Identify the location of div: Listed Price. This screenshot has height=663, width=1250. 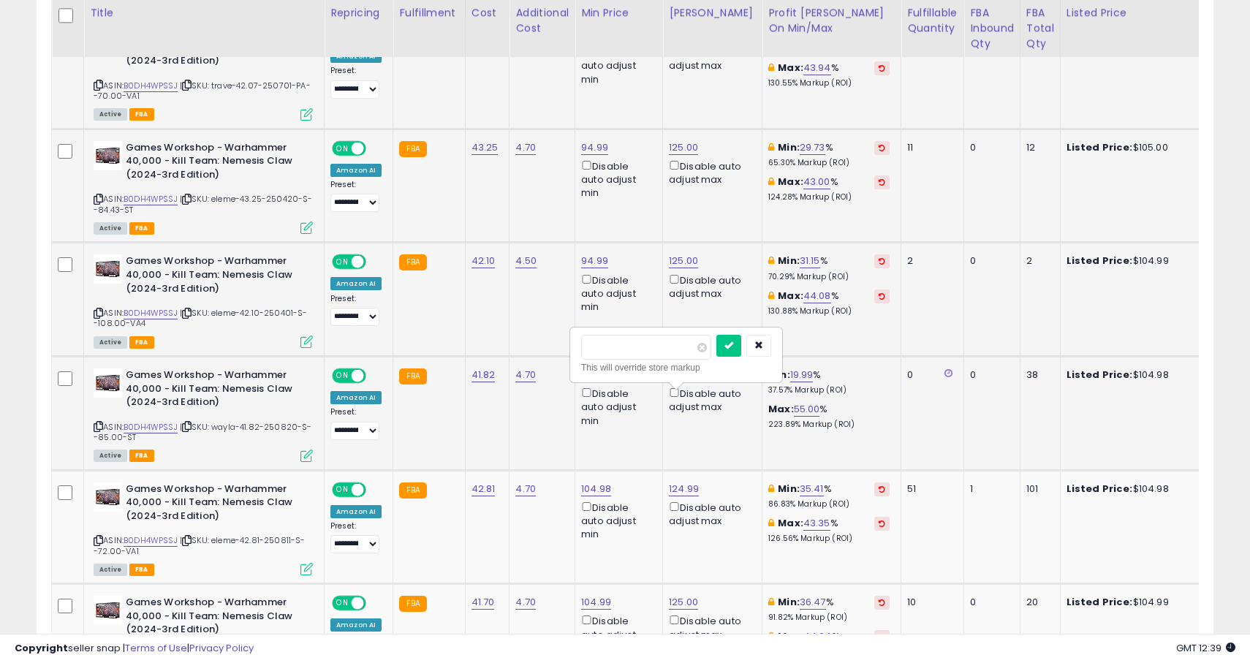
(1129, 12).